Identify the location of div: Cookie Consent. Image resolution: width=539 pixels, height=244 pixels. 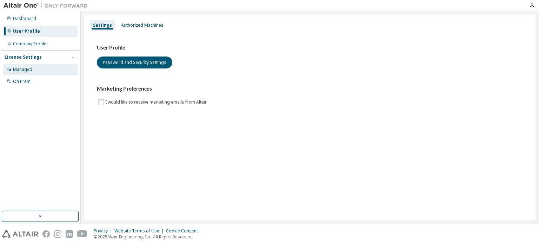
(184, 231).